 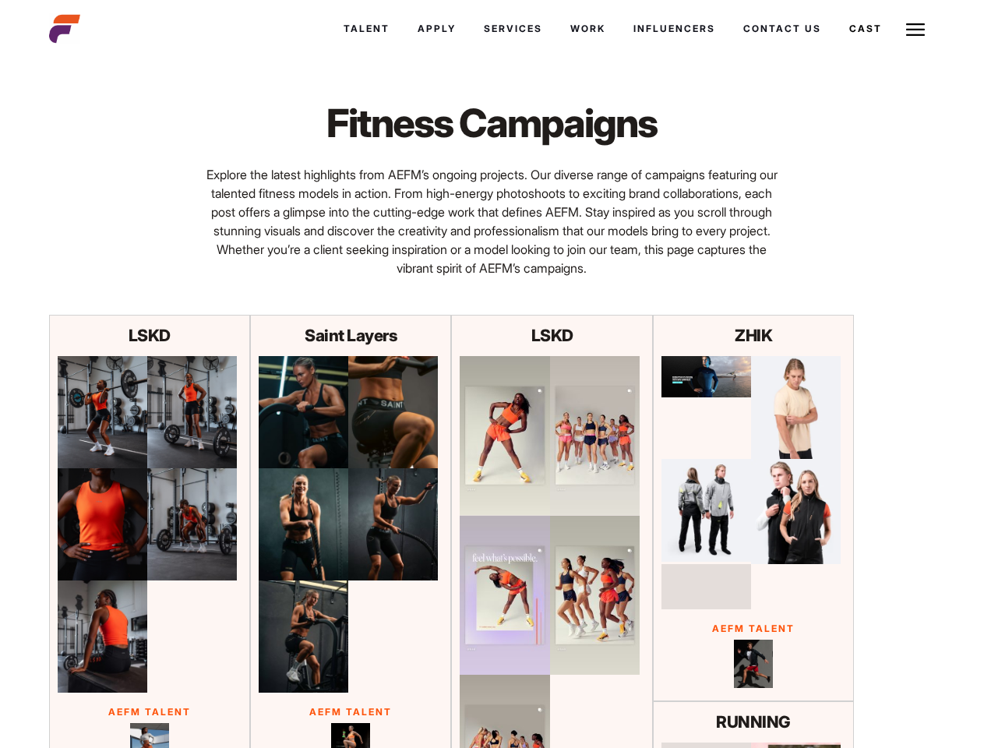 I want to click on img: cropped-aefm-brand-fav-22-square.png, so click(x=65, y=29).